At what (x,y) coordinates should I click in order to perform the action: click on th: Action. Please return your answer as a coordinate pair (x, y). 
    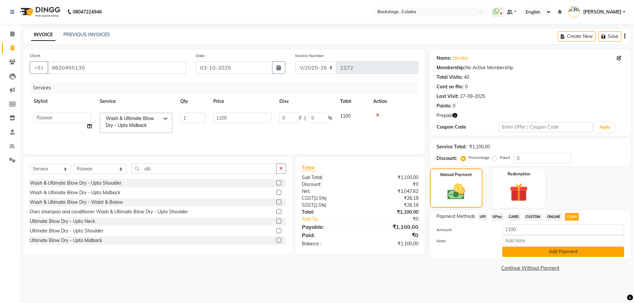
    Looking at the image, I should click on (393, 101).